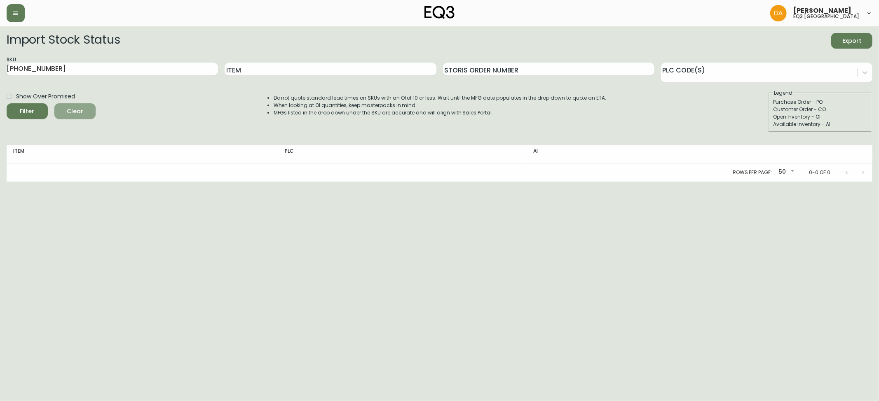  I want to click on span: Export, so click(852, 41).